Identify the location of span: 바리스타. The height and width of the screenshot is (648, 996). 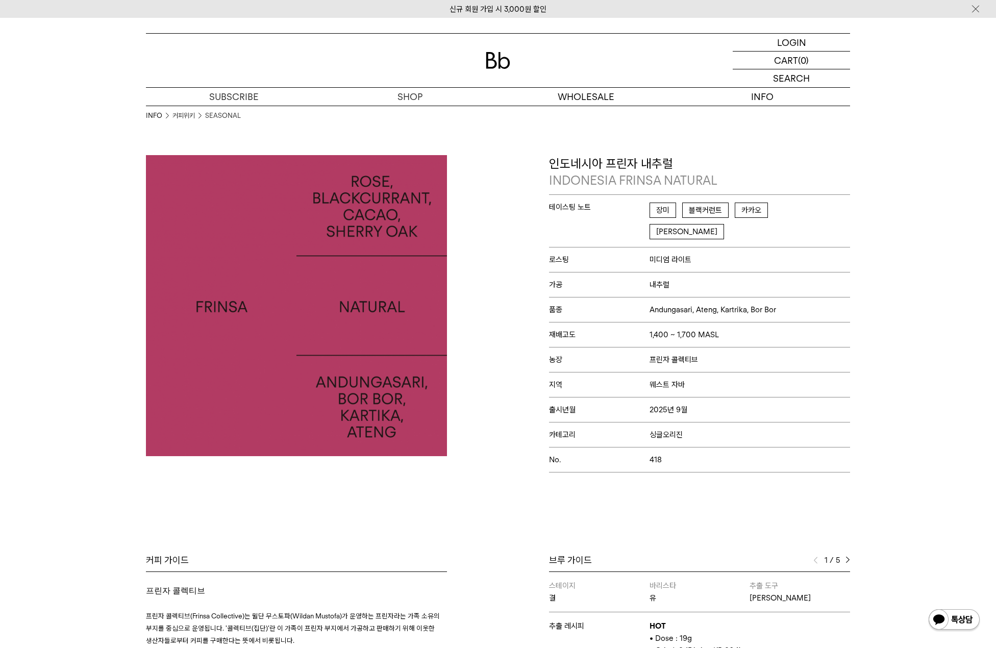
(663, 586).